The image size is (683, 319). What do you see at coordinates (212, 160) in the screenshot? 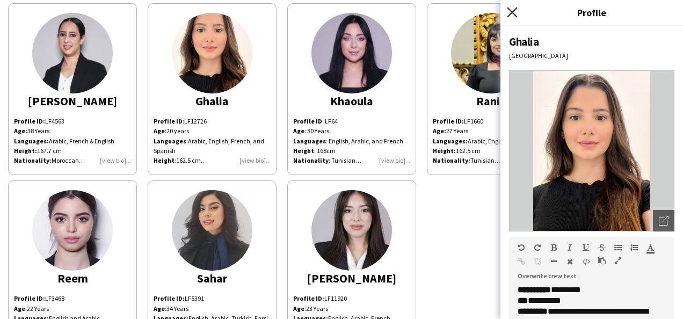
I see `div: 162.5 cm` at bounding box center [212, 160].